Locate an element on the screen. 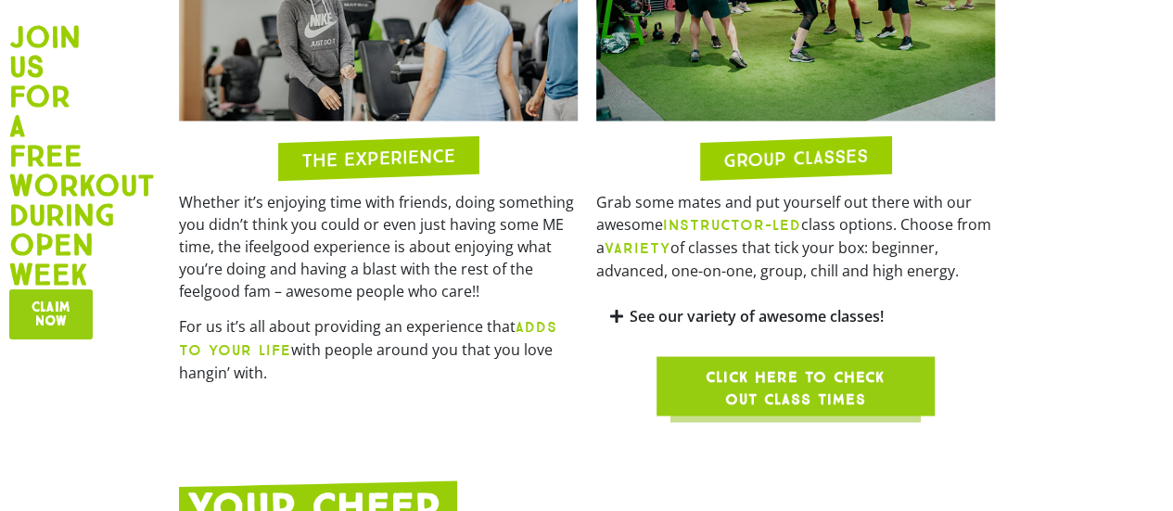  span: Claim now is located at coordinates (51, 314).